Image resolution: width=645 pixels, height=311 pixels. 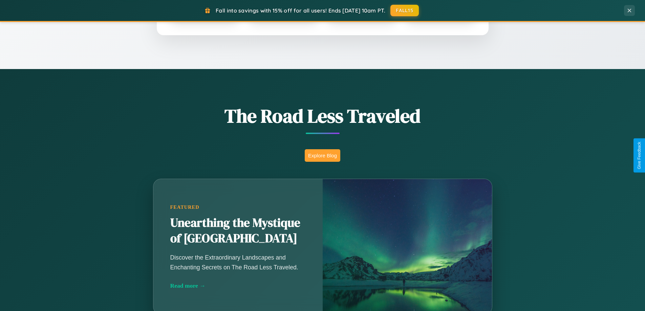 I want to click on h1: The Road Less Traveled, so click(x=322, y=116).